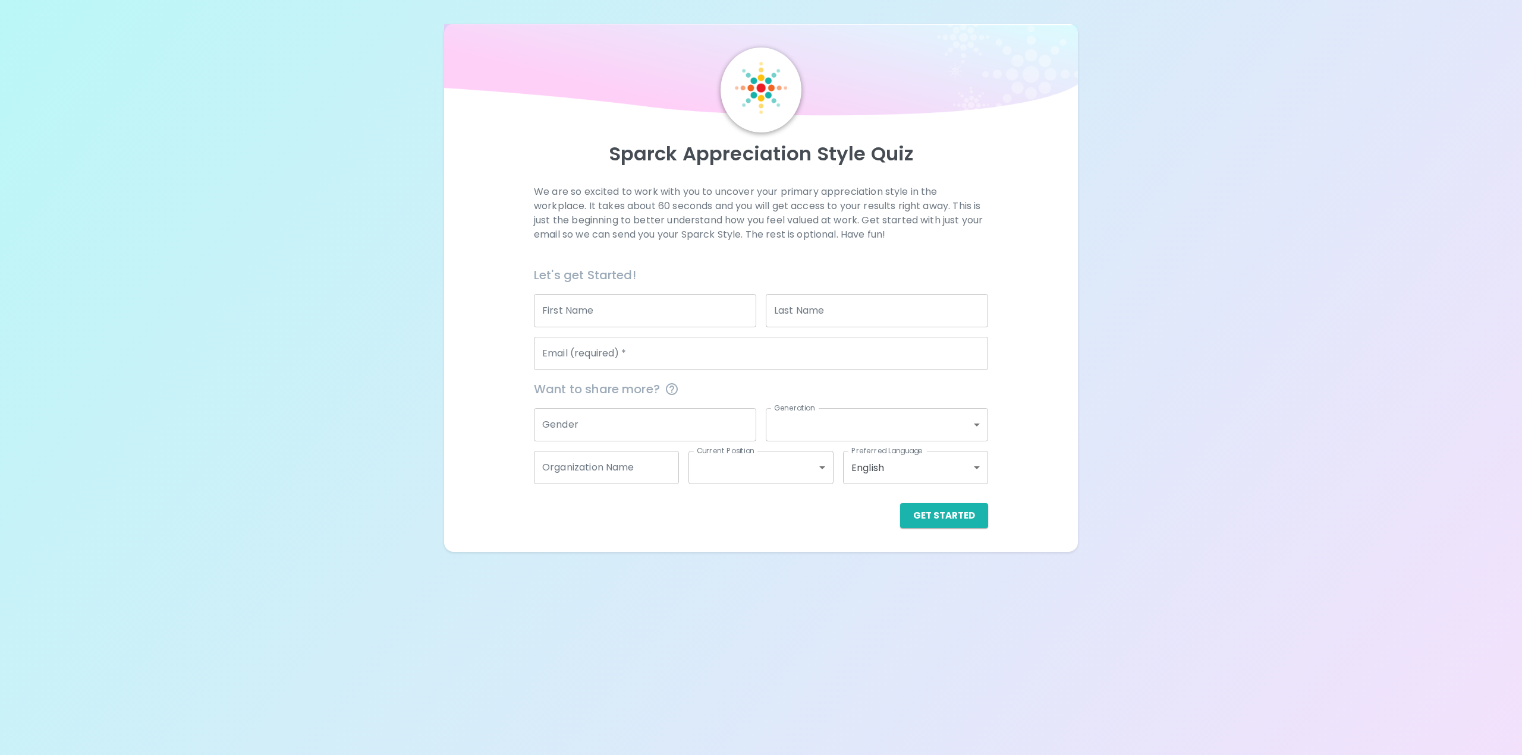 The height and width of the screenshot is (755, 1522). Describe the element at coordinates (915, 468) in the screenshot. I see `div: English` at that location.